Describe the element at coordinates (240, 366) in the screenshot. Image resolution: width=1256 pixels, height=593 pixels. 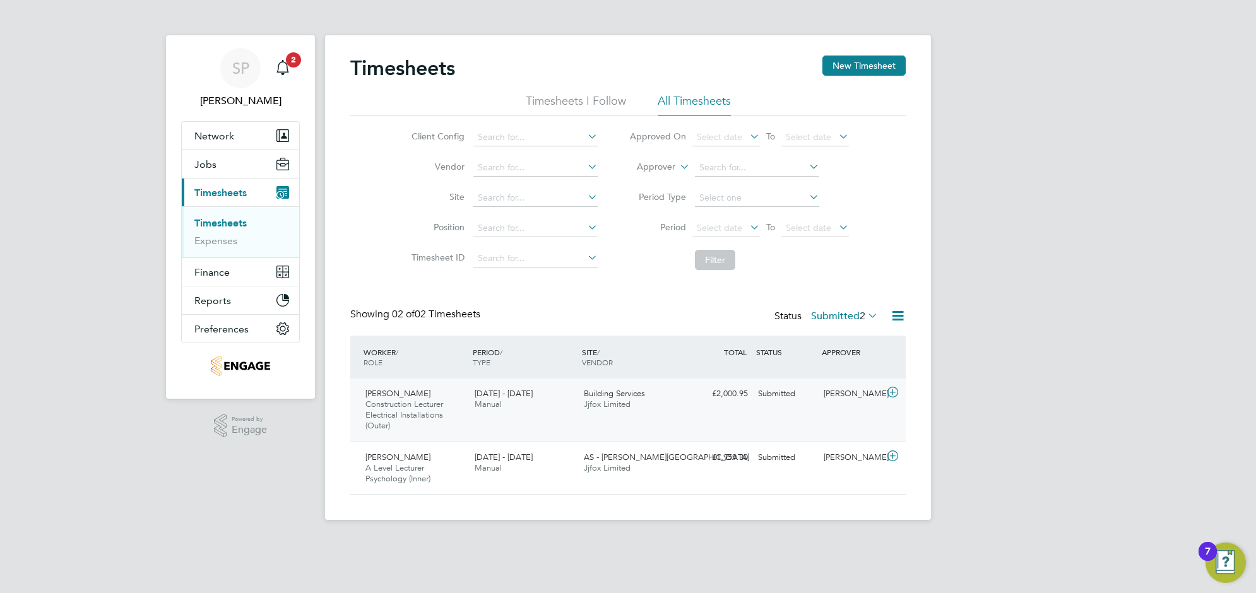
I see `a: Go to home page` at that location.